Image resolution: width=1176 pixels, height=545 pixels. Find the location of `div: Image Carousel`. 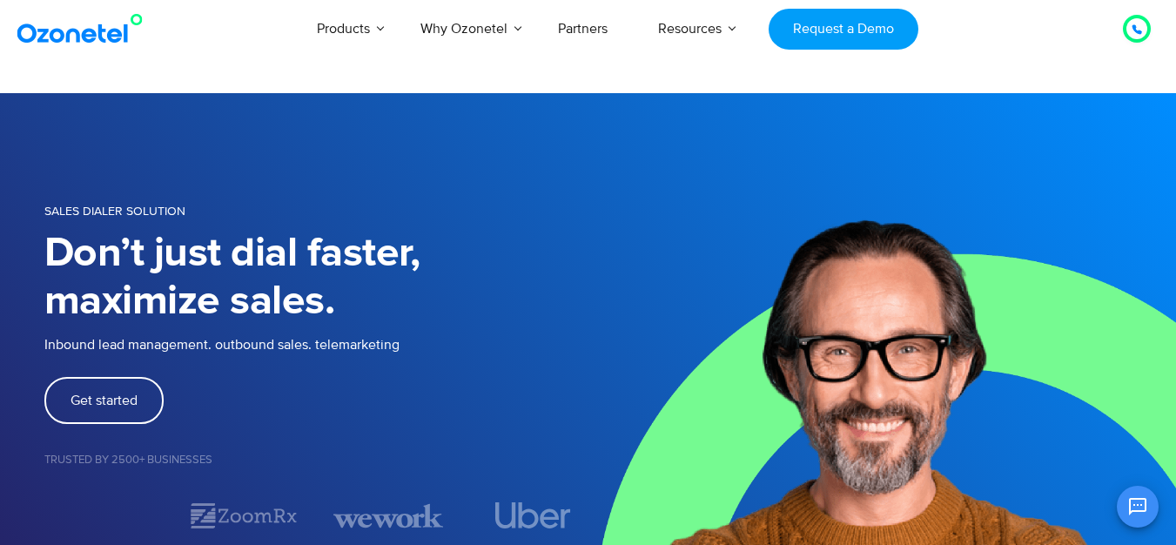

div: Image Carousel is located at coordinates (316, 515).